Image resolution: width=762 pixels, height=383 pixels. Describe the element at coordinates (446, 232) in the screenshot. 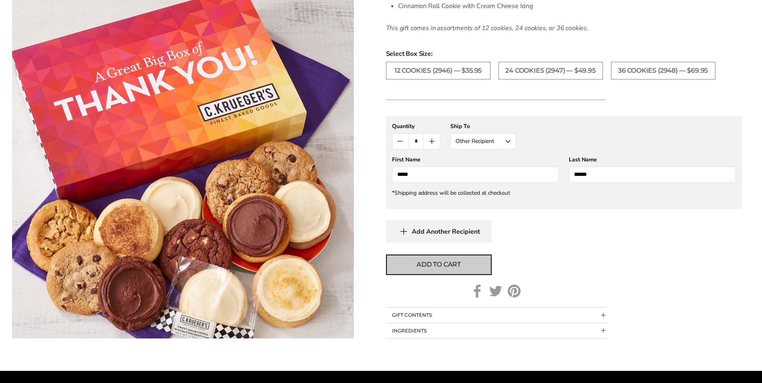

I see `span: Add Another Recipient` at that location.